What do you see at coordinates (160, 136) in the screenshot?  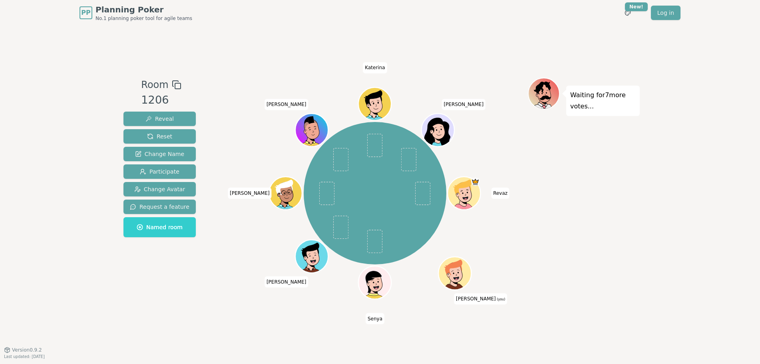 I see `span: Reset` at bounding box center [160, 136].